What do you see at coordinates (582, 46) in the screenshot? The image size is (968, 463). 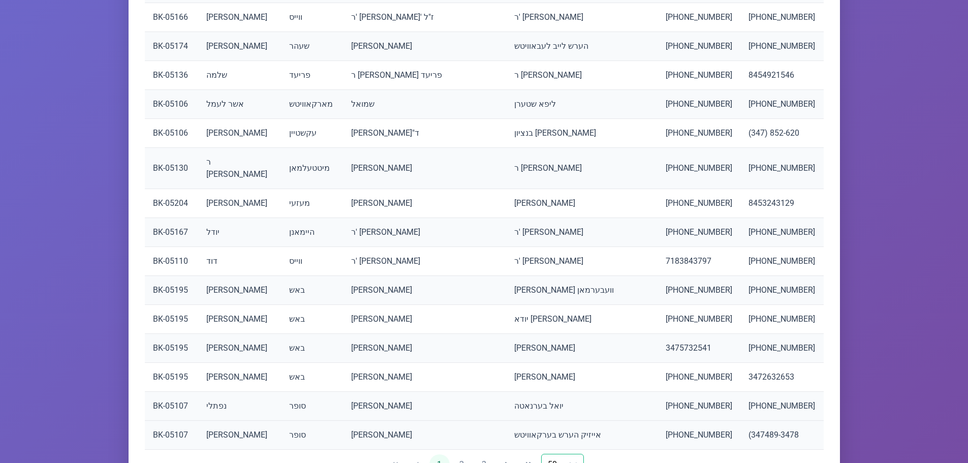 I see `td: הערש לייב לעבאוויטש` at bounding box center [582, 46].